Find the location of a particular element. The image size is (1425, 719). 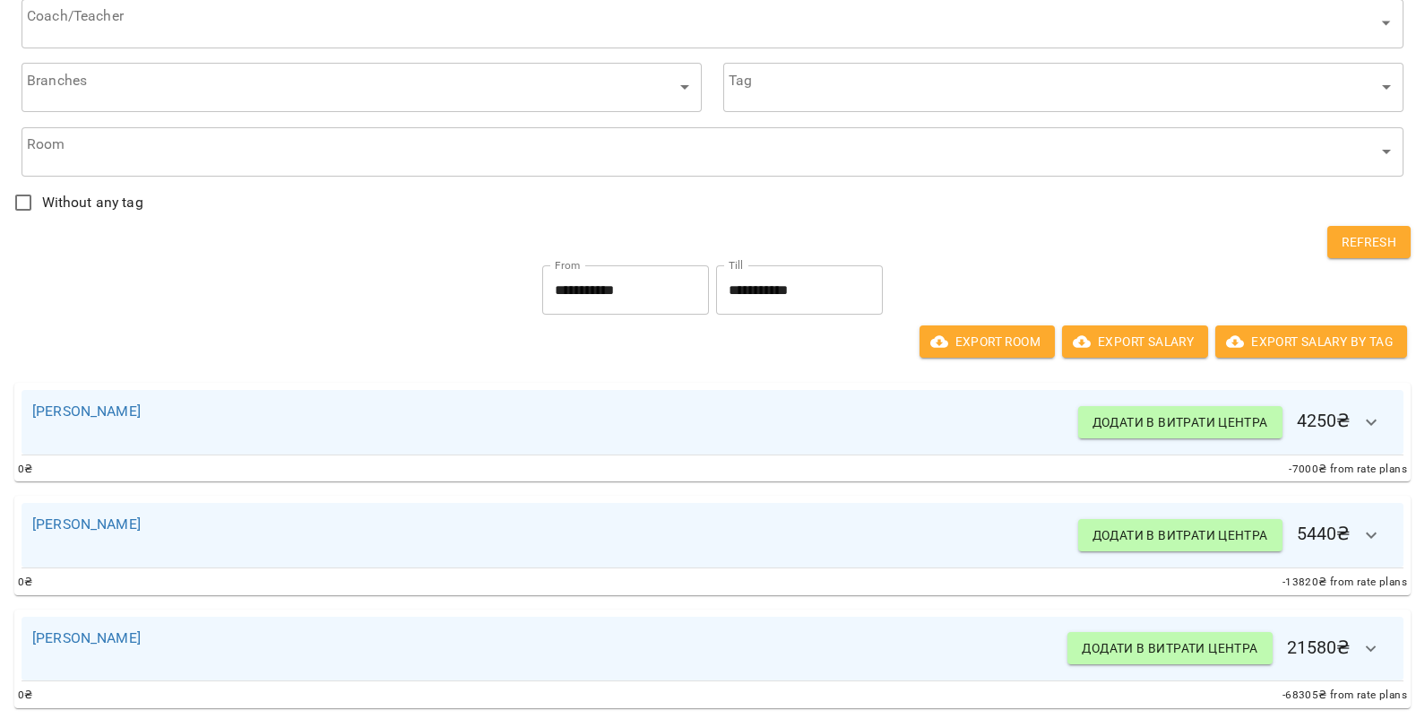

h6: 4250 ₴ is located at coordinates (1235, 422).